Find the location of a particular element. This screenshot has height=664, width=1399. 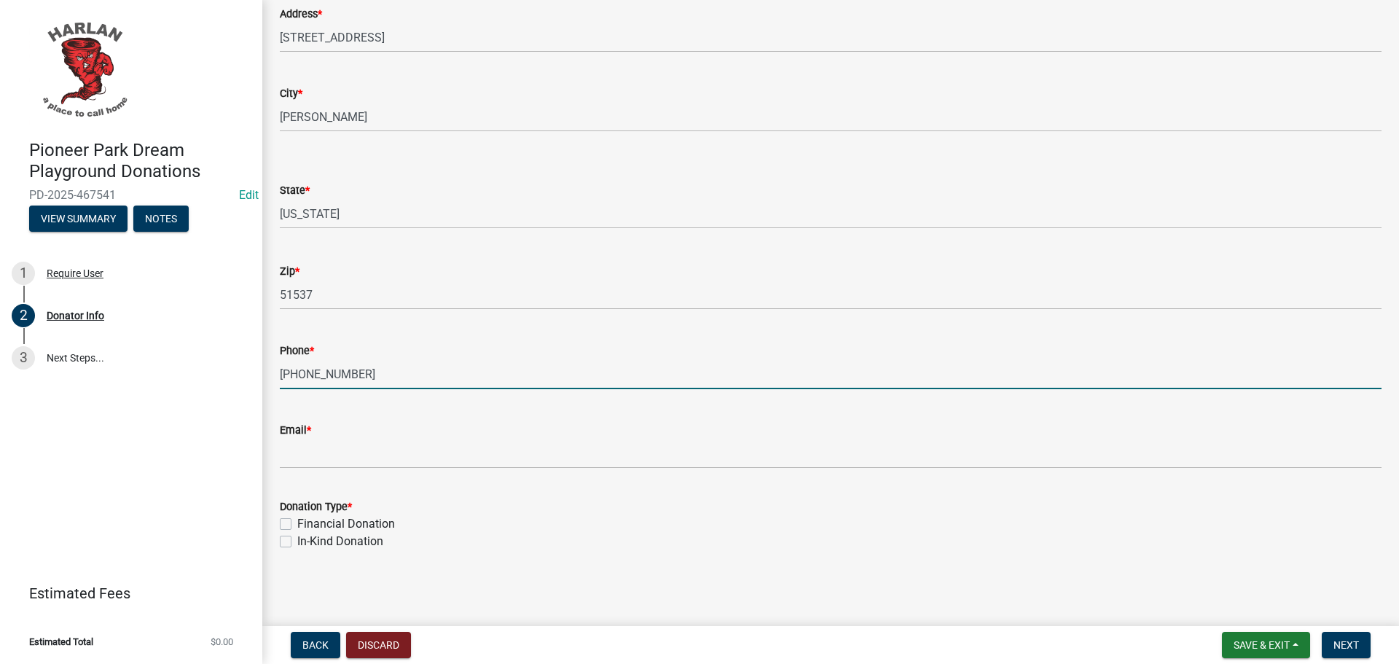

button: View Summary is located at coordinates (78, 219).